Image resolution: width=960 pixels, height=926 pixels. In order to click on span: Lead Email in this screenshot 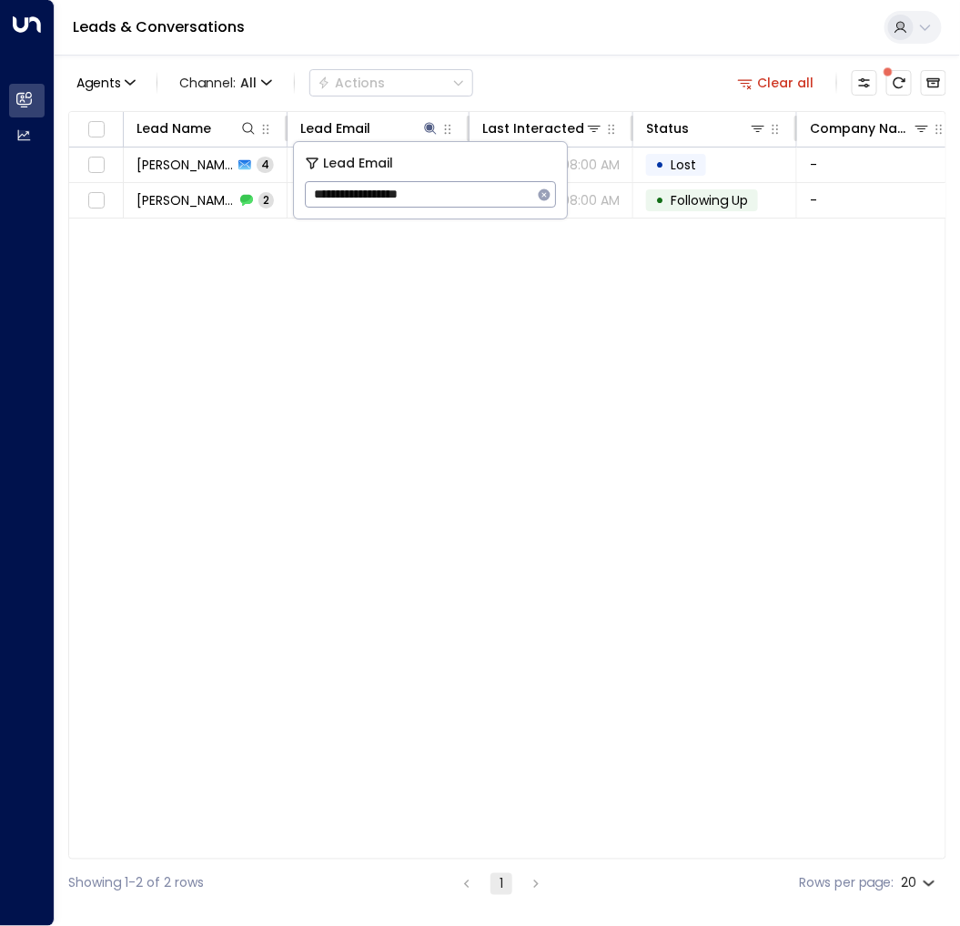, I will do `click(358, 163)`.